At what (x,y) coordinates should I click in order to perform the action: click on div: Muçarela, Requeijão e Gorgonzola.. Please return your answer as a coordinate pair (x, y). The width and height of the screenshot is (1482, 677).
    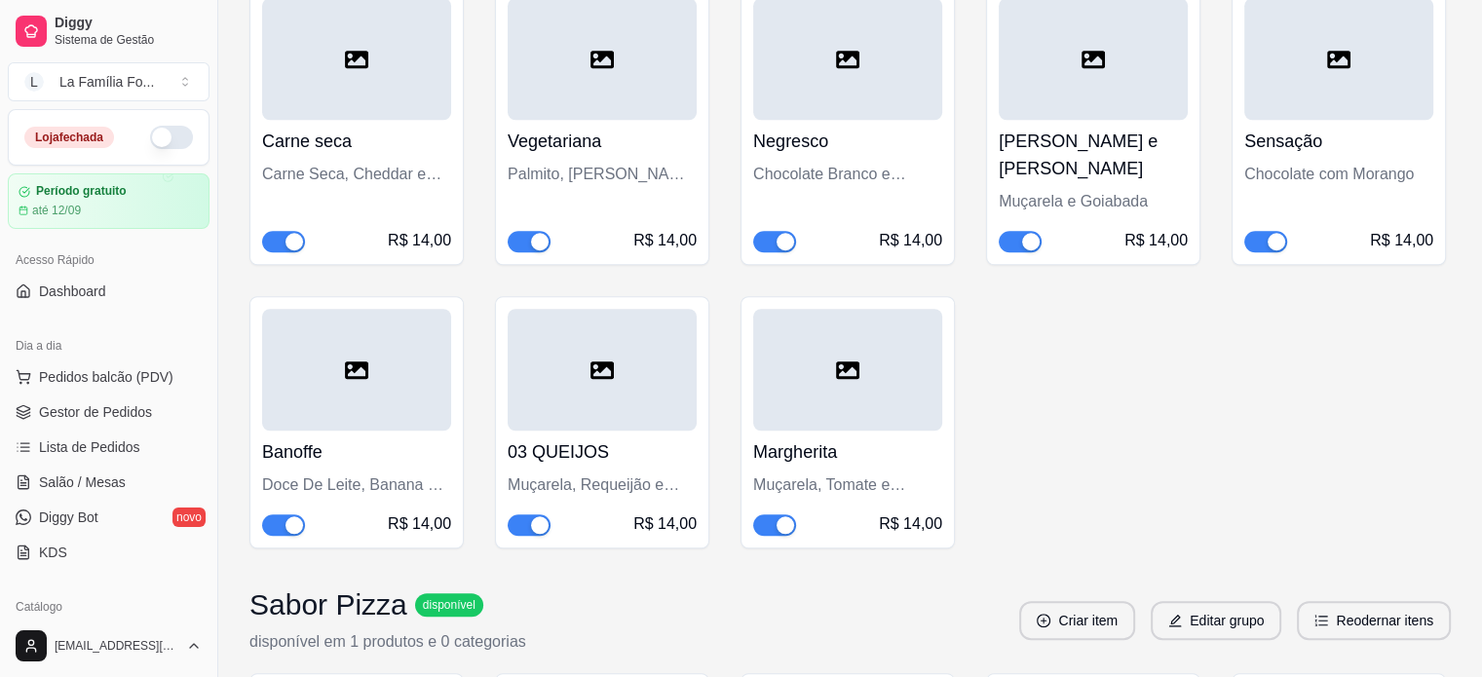
    Looking at the image, I should click on (602, 485).